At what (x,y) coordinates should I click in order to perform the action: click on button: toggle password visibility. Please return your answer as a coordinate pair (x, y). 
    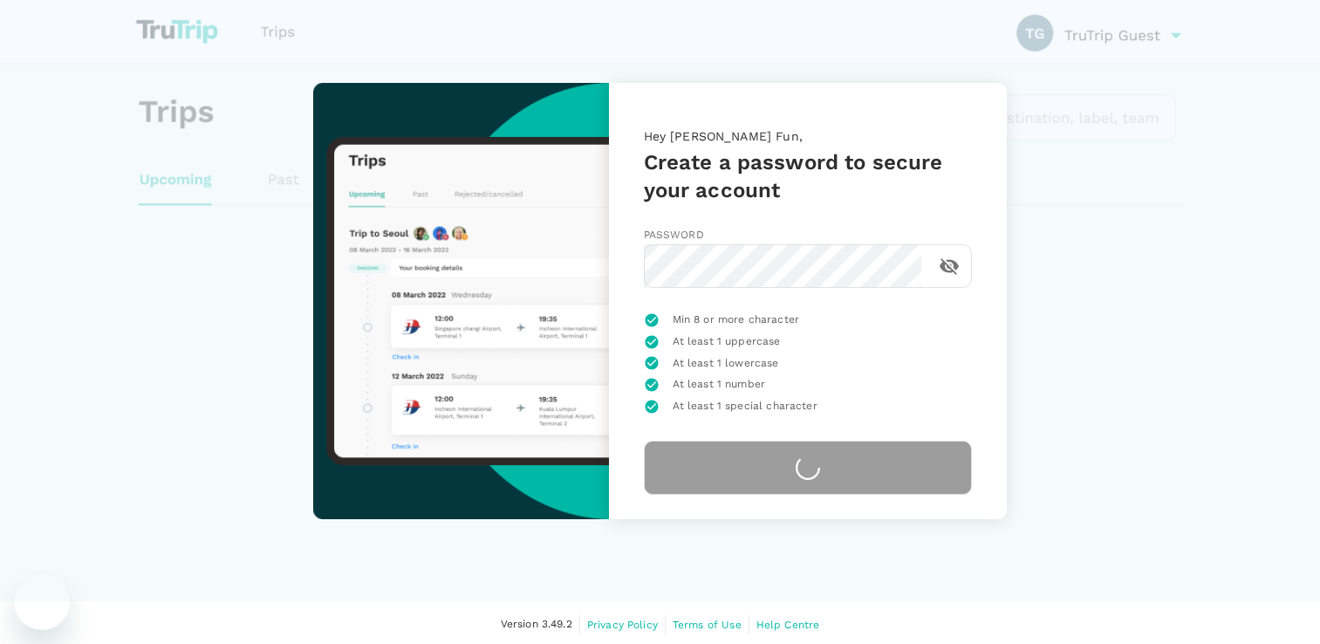
    Looking at the image, I should click on (950, 266).